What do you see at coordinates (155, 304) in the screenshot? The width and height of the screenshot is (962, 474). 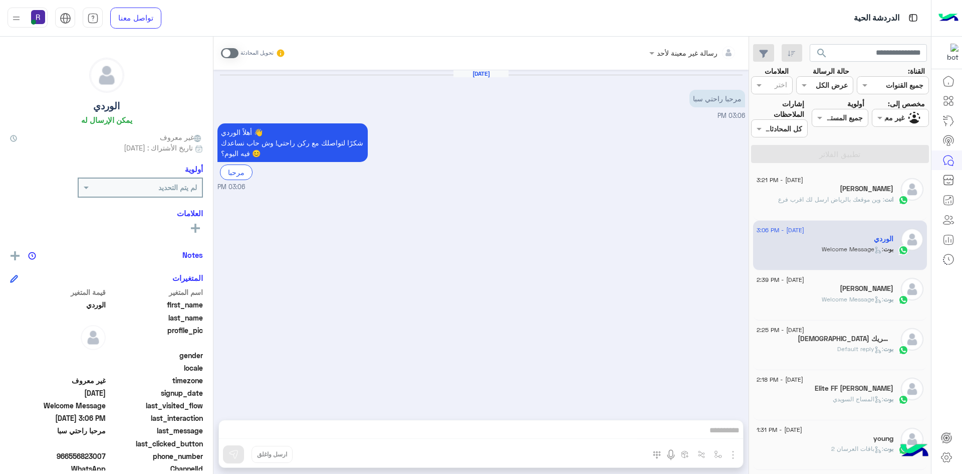 I see `span: first_name` at bounding box center [155, 304].